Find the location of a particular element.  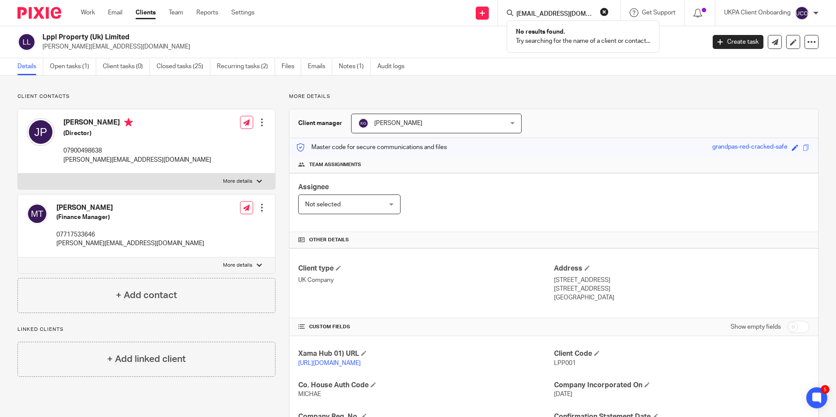

a: Details is located at coordinates (30, 66).